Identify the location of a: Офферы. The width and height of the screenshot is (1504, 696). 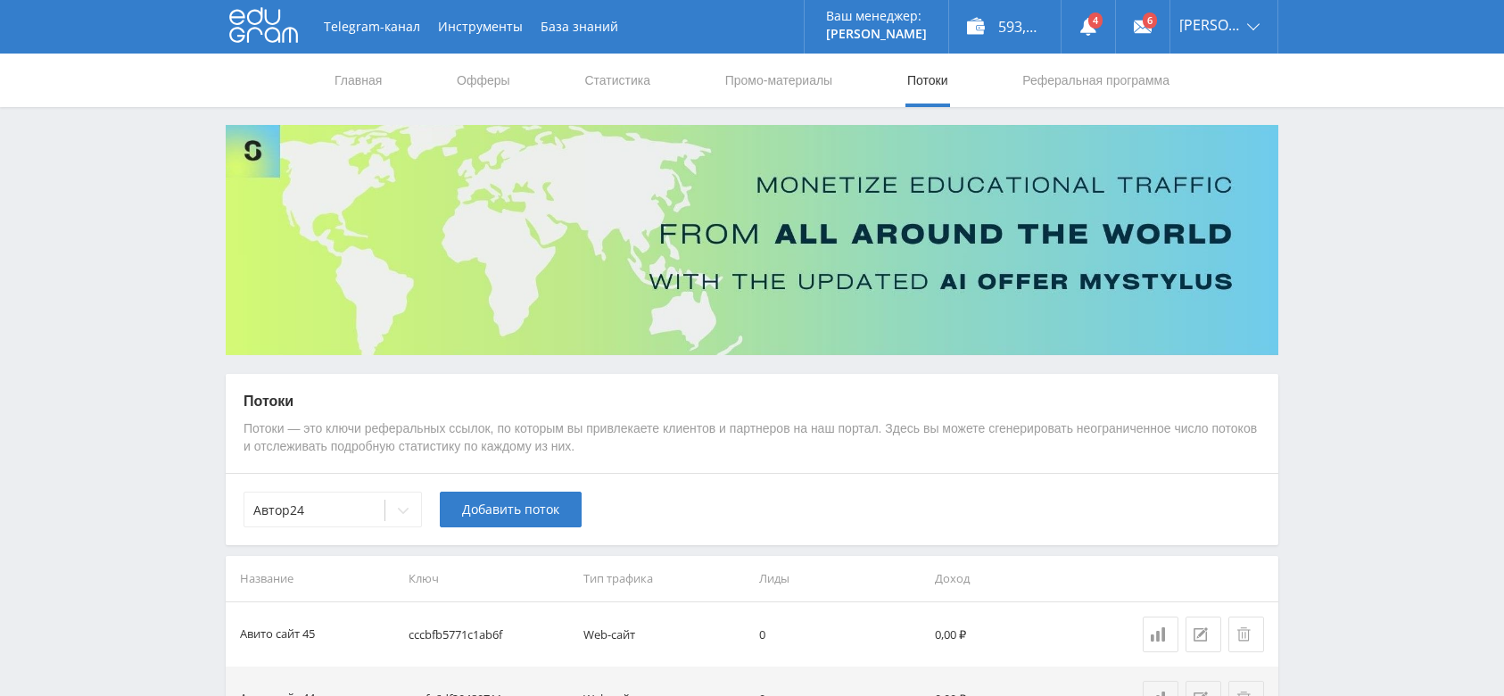
(484, 80).